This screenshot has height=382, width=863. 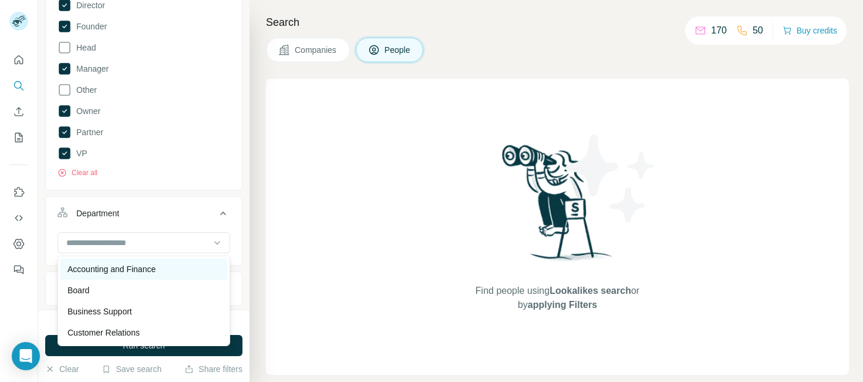 I want to click on button: Clear, so click(x=62, y=369).